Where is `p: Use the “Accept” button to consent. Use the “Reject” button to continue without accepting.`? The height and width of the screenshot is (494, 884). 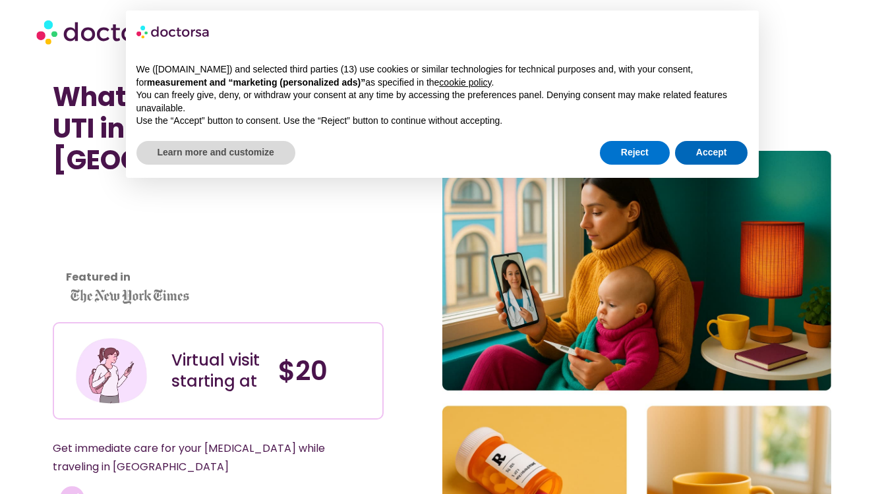
p: Use the “Accept” button to consent. Use the “Reject” button to continue without accepting. is located at coordinates (442, 121).